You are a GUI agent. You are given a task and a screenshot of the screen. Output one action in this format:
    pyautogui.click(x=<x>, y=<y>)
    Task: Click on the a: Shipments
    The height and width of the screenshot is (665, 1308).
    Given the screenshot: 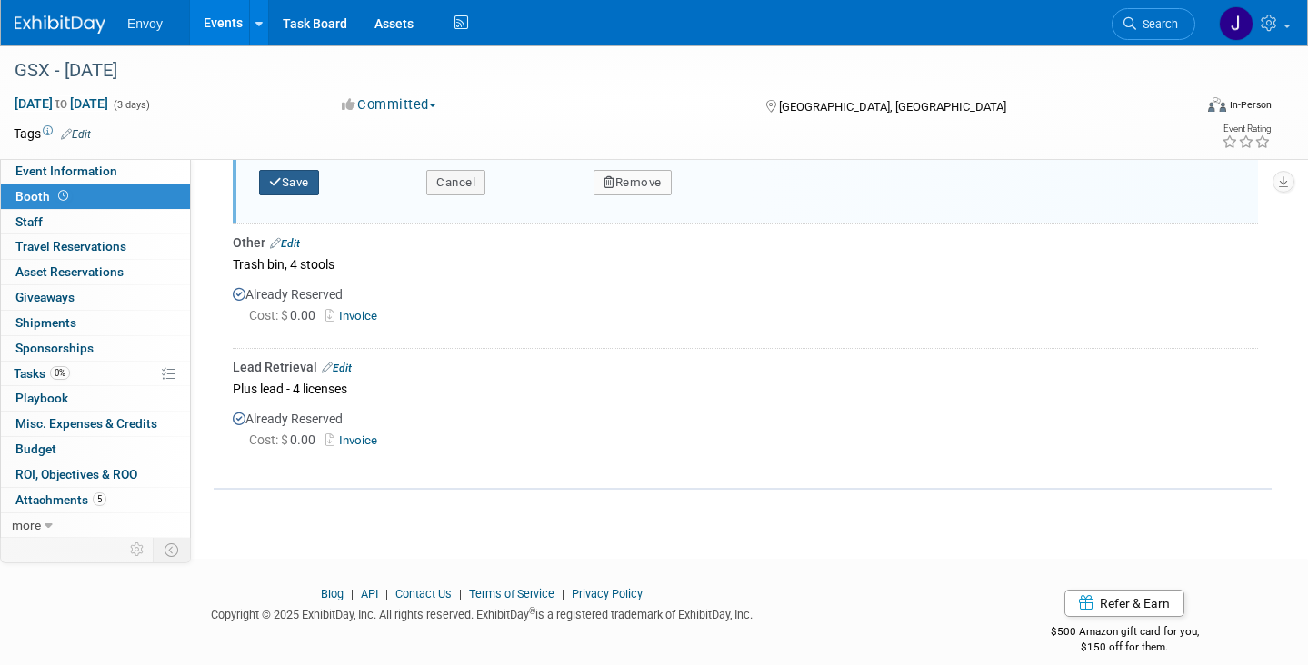 What is the action you would take?
    pyautogui.click(x=95, y=323)
    